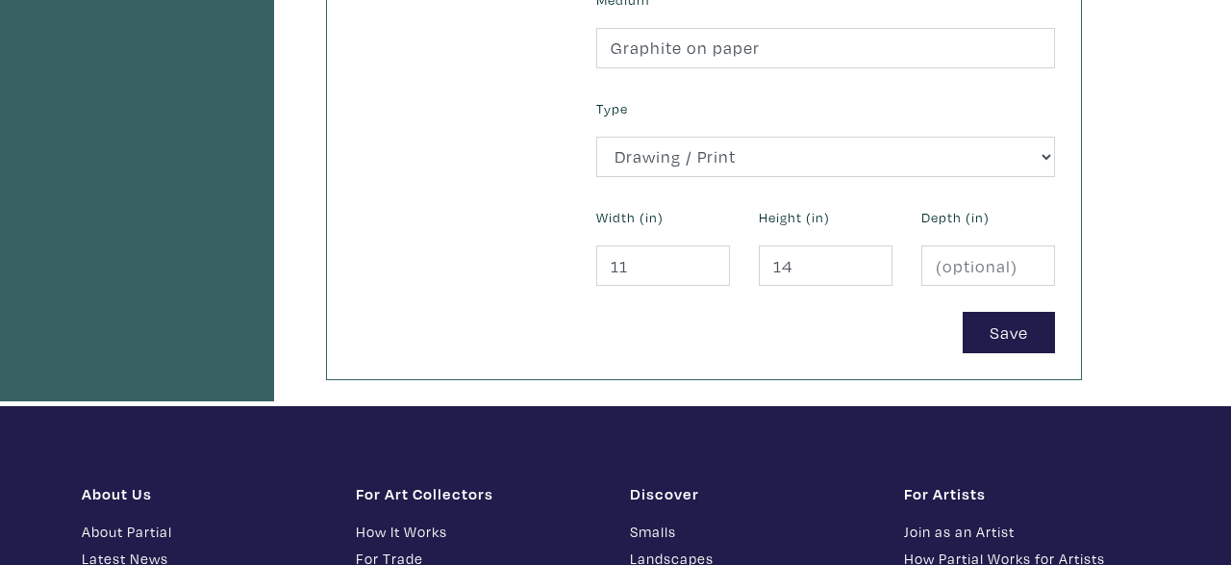 This screenshot has height=565, width=1231. Describe the element at coordinates (825, 48) in the screenshot. I see `input: Ex. Acrylic on canvas, giclee on photo paper` at that location.